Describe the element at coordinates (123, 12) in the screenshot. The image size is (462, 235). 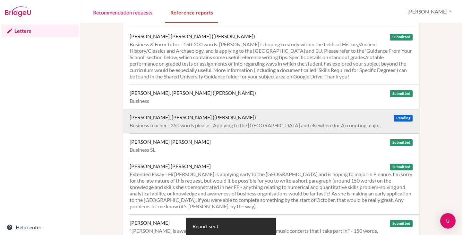
I see `a: Recommendation requests` at that location.